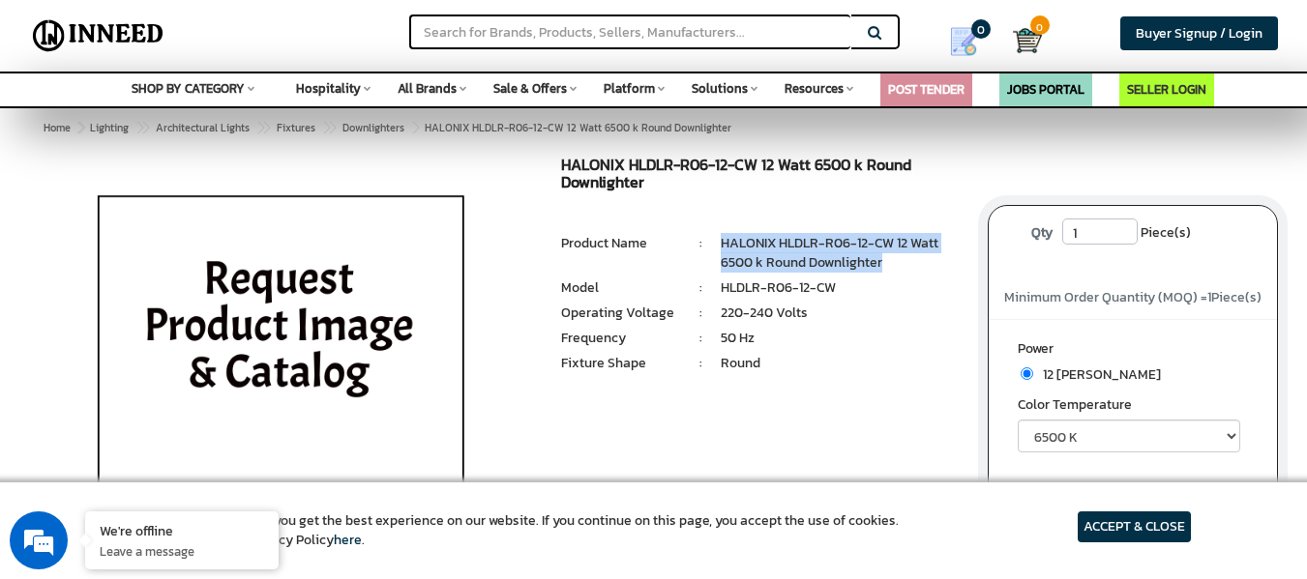  What do you see at coordinates (408, 128) in the screenshot?
I see `span: HALONIX HLDLR-R06-12-CW 12 Watt 6500 k Round Downlighter` at bounding box center [408, 128].